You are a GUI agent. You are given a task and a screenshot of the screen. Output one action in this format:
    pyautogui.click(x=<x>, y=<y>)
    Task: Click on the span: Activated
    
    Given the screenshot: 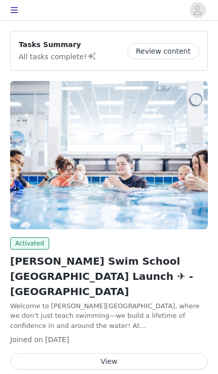 What is the action you would take?
    pyautogui.click(x=29, y=244)
    